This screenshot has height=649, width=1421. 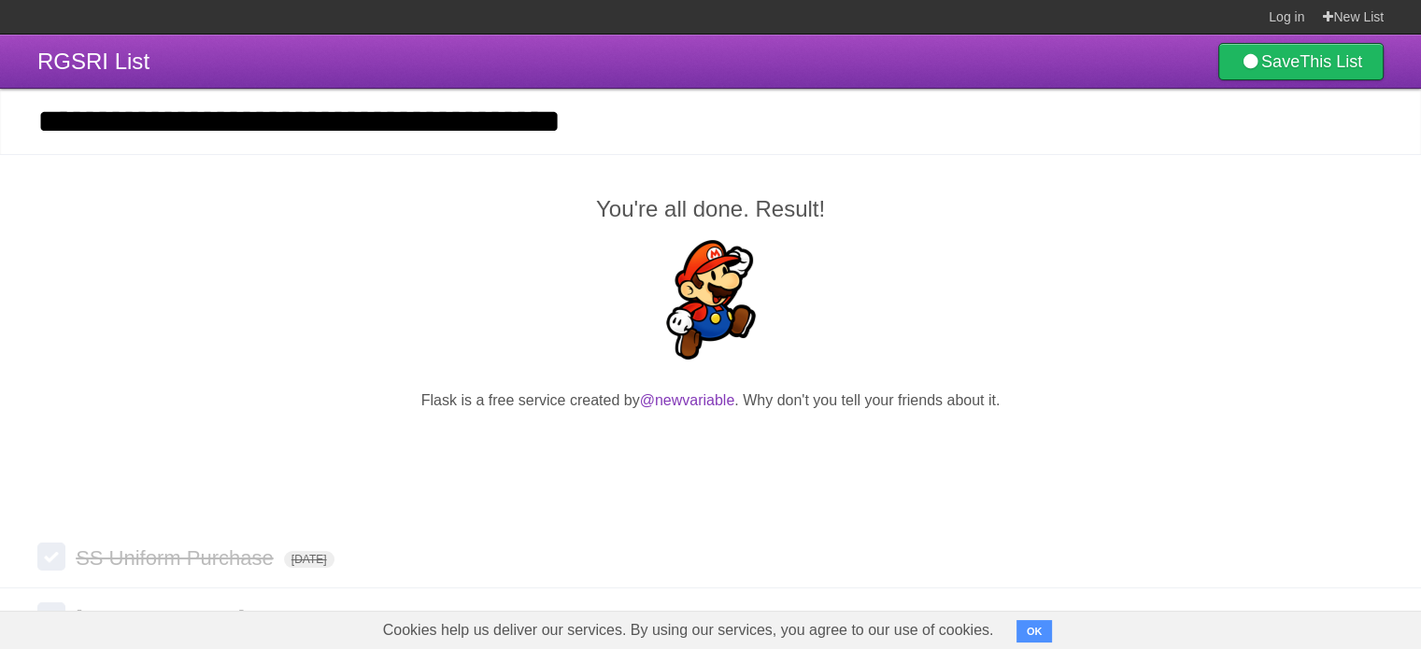 I want to click on p: Flask is a free service created by . Why don't you tell your friends about it., so click(x=710, y=401).